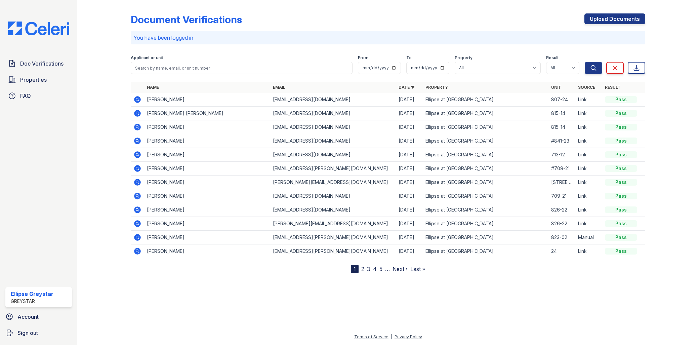 The height and width of the screenshot is (345, 699). Describe the element at coordinates (437, 87) in the screenshot. I see `a: Property` at that location.